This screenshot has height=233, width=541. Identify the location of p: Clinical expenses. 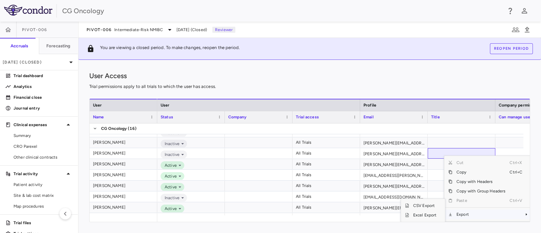
(39, 125).